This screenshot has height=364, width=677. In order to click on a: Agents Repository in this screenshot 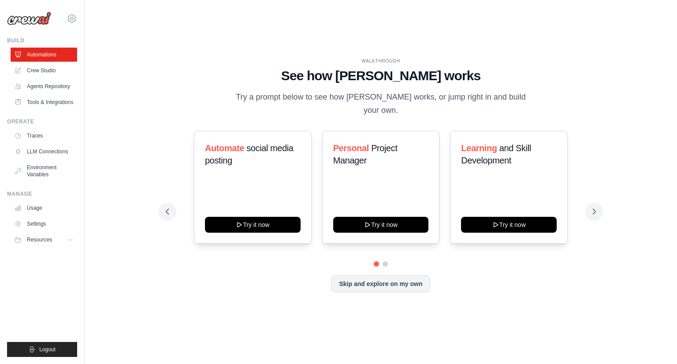, I will do `click(44, 86)`.